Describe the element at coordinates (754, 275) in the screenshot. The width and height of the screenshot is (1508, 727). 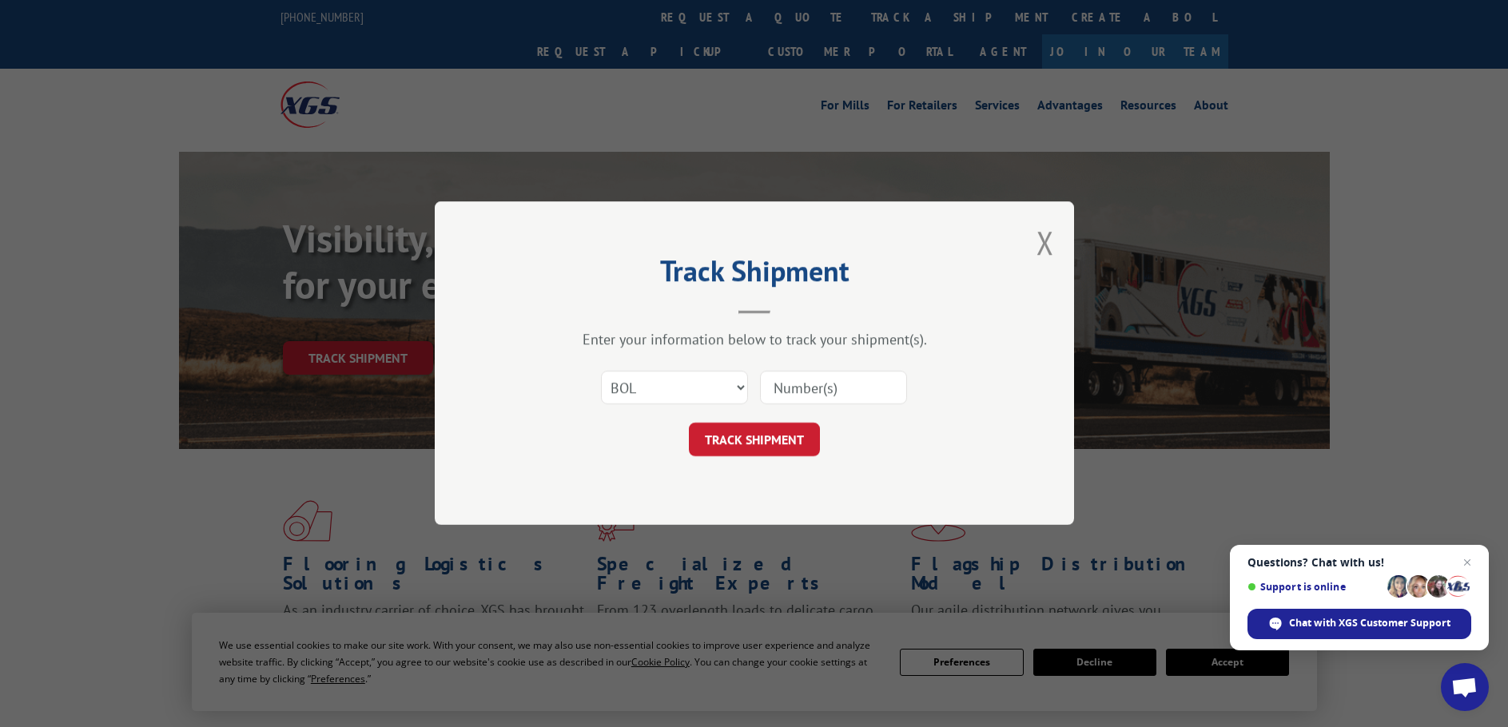
I see `h2: Track Shipment` at that location.